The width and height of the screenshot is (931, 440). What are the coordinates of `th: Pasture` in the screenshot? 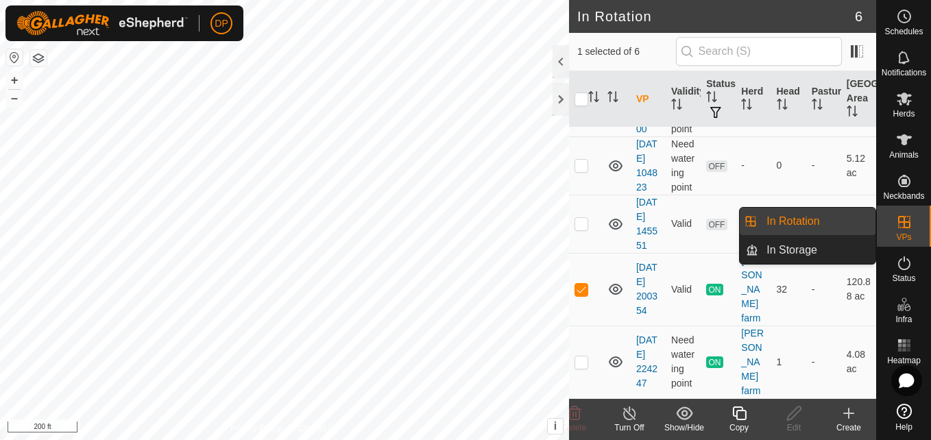 It's located at (823, 99).